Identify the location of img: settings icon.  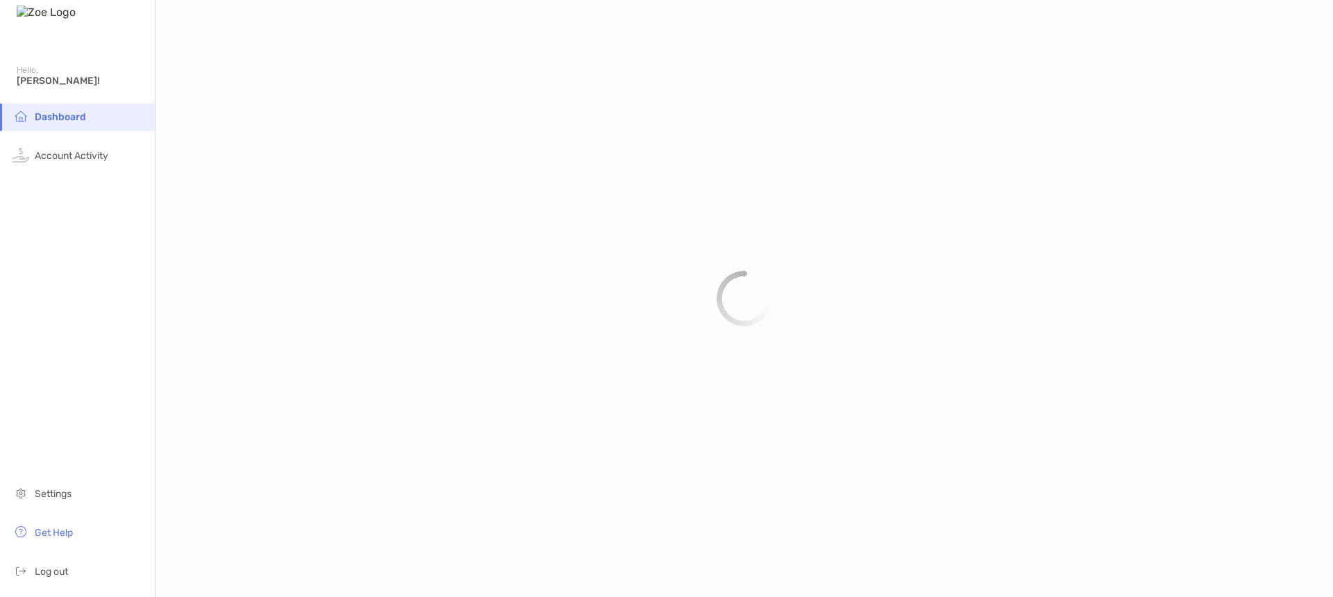
(21, 493).